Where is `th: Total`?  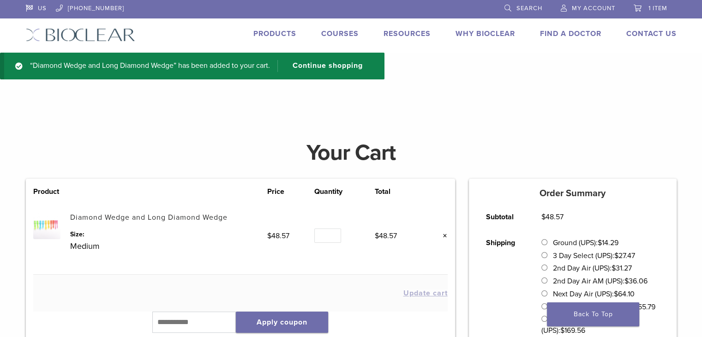
th: Total is located at coordinates (398, 192).